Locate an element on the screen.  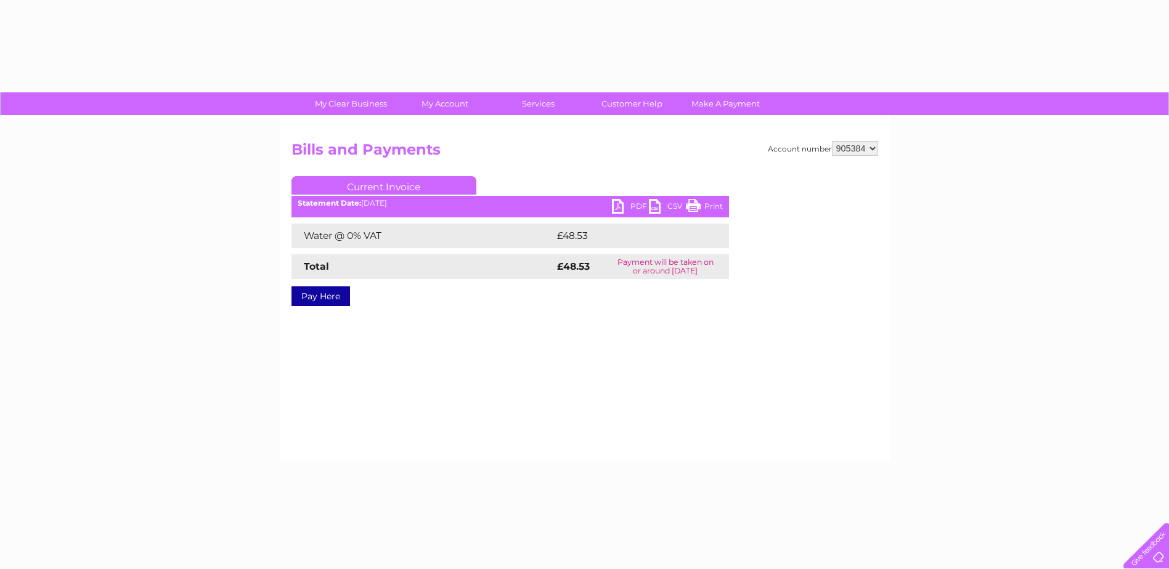
a: Current Invoice is located at coordinates (384, 185).